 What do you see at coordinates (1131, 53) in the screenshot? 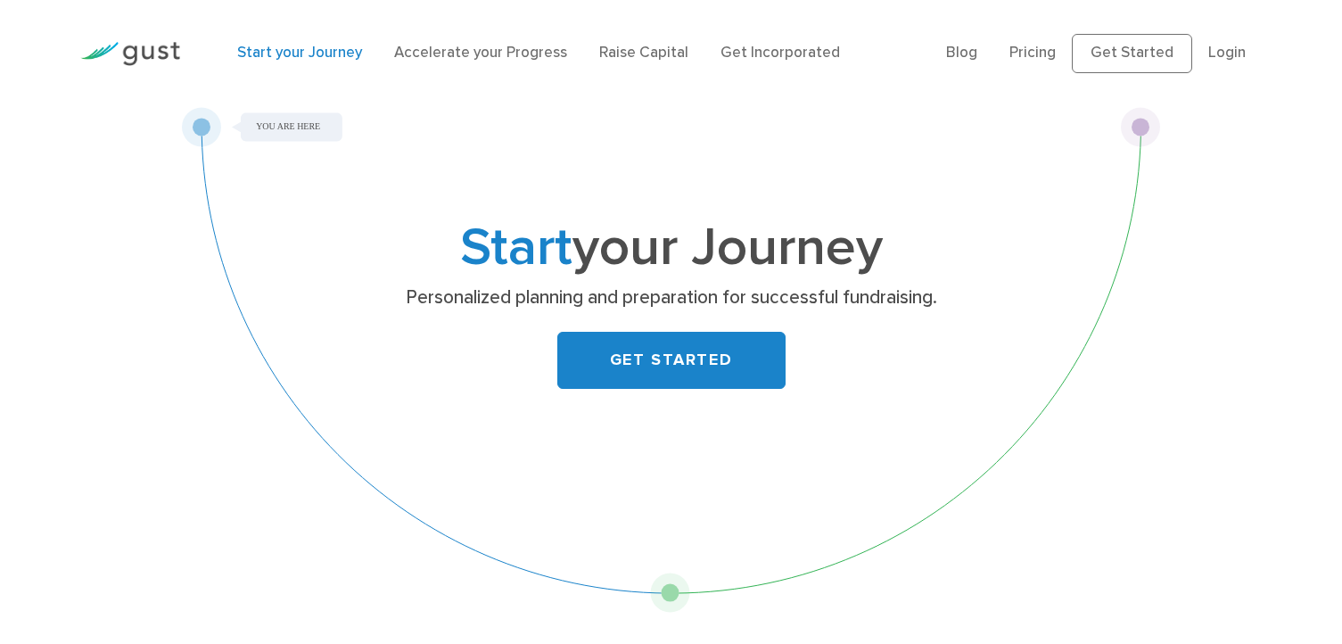
I see `a: Get Started` at bounding box center [1131, 53].